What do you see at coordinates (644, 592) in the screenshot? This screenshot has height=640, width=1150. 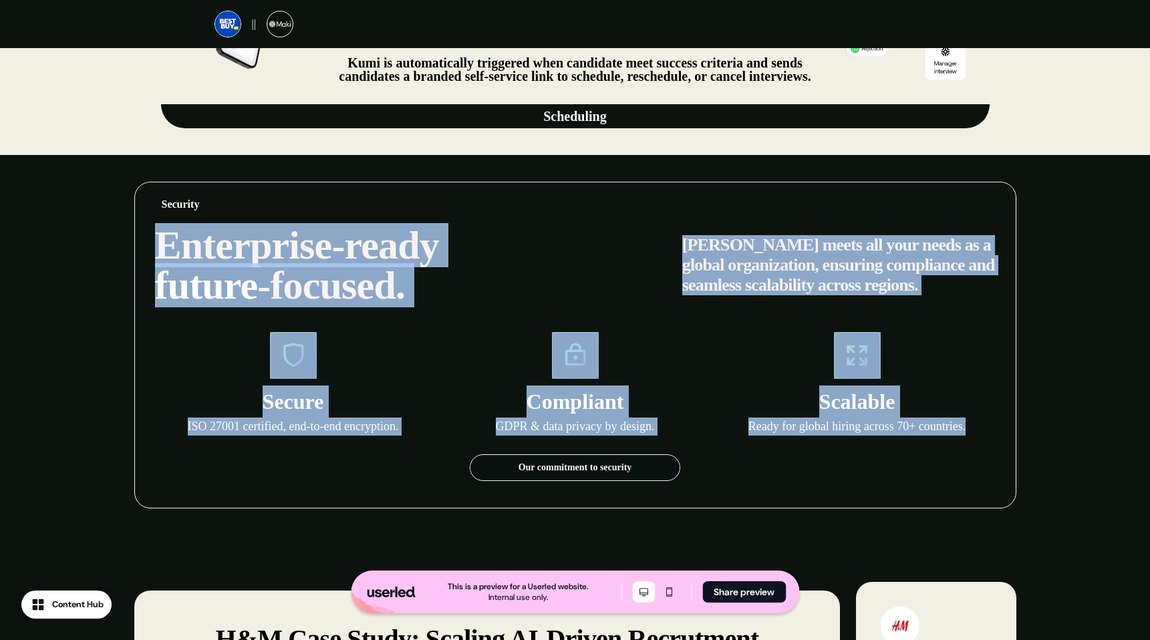 I see `button: Desktop mode` at bounding box center [644, 592].